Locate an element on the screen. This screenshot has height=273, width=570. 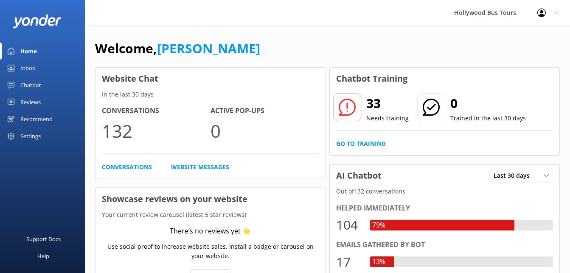
h3: Website Chat is located at coordinates (211, 79).